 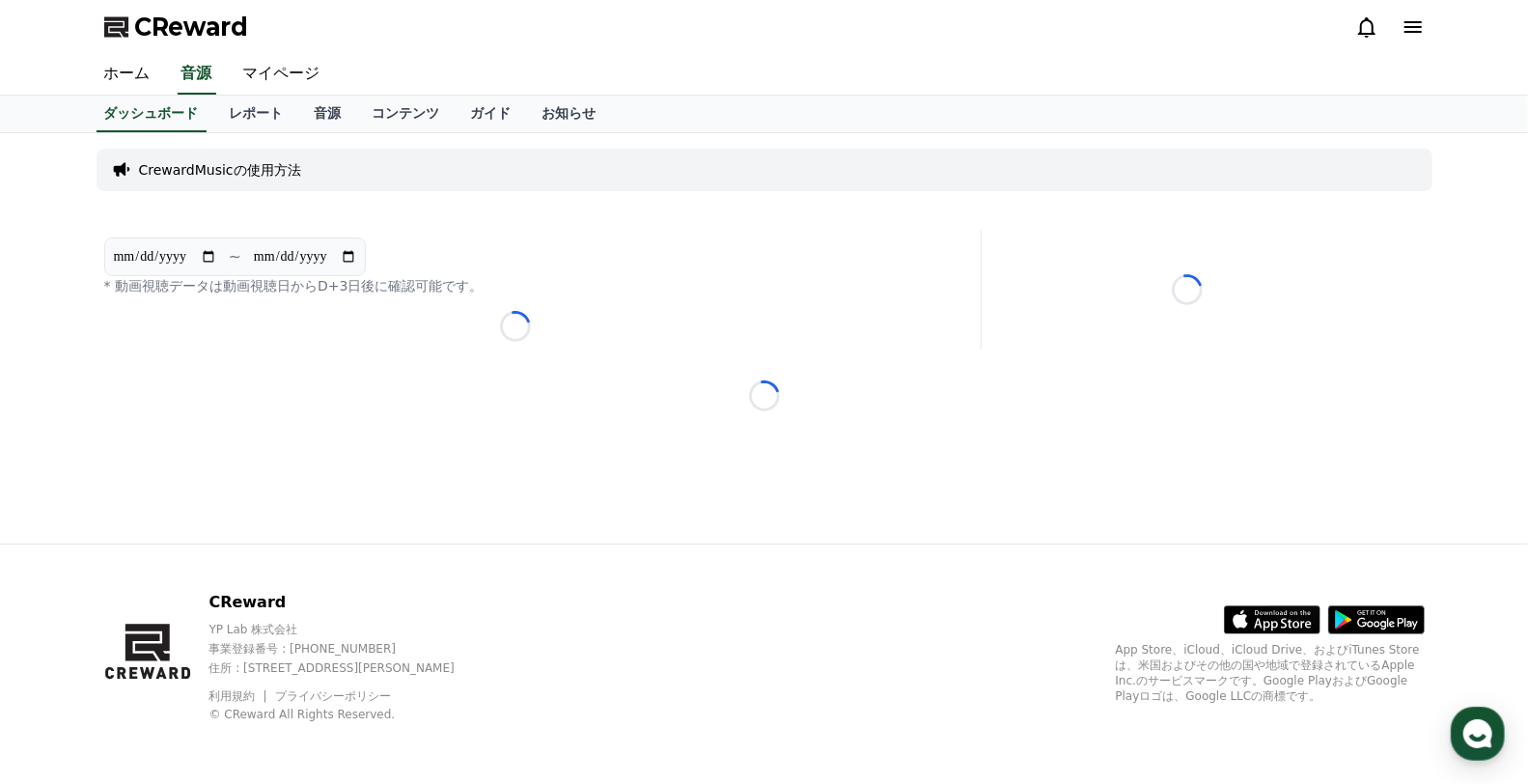 I want to click on a: プライバシーポリシー, so click(x=333, y=696).